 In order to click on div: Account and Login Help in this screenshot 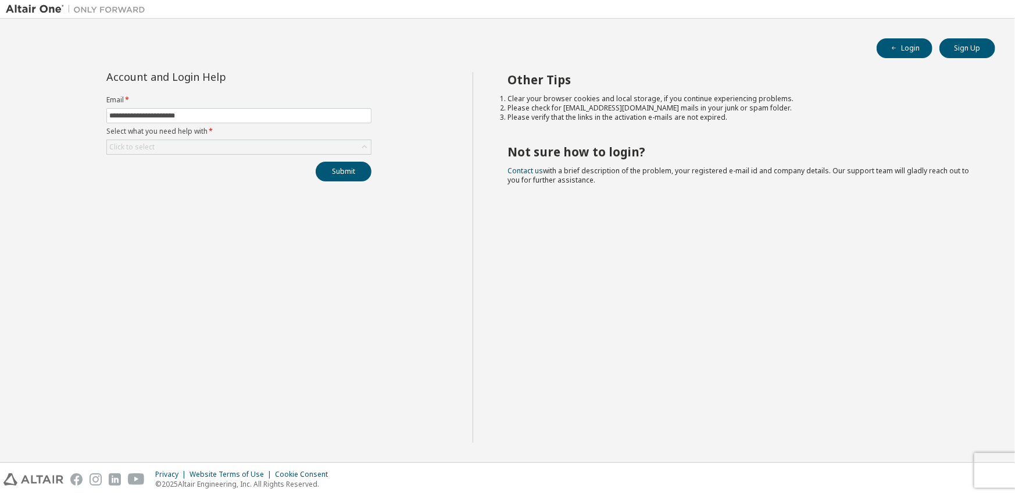, I will do `click(212, 77)`.